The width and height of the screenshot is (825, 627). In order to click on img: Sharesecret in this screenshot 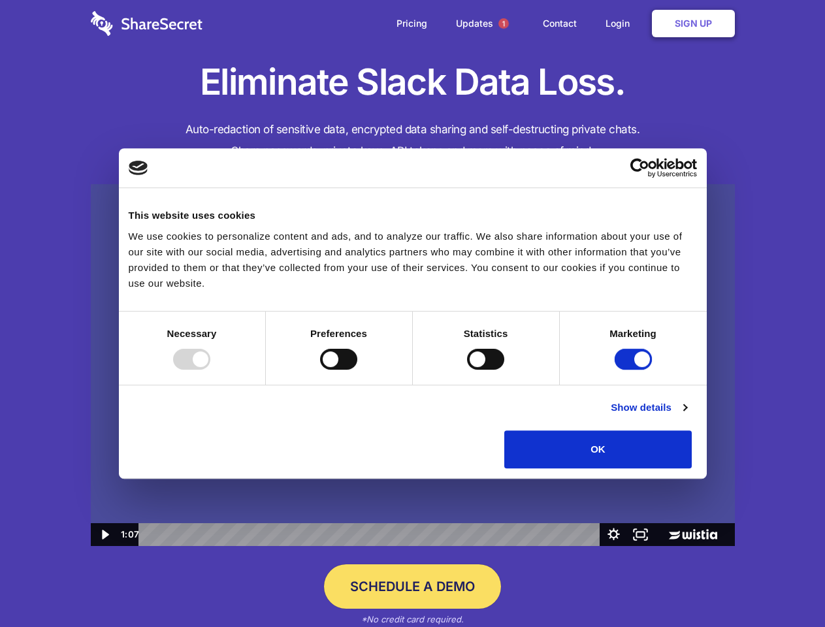, I will do `click(413, 365)`.